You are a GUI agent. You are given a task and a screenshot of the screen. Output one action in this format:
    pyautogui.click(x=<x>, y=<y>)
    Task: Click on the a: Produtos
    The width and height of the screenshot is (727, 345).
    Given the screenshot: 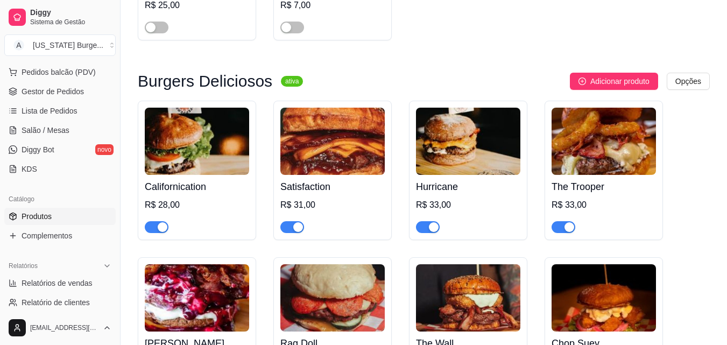 What is the action you would take?
    pyautogui.click(x=60, y=216)
    